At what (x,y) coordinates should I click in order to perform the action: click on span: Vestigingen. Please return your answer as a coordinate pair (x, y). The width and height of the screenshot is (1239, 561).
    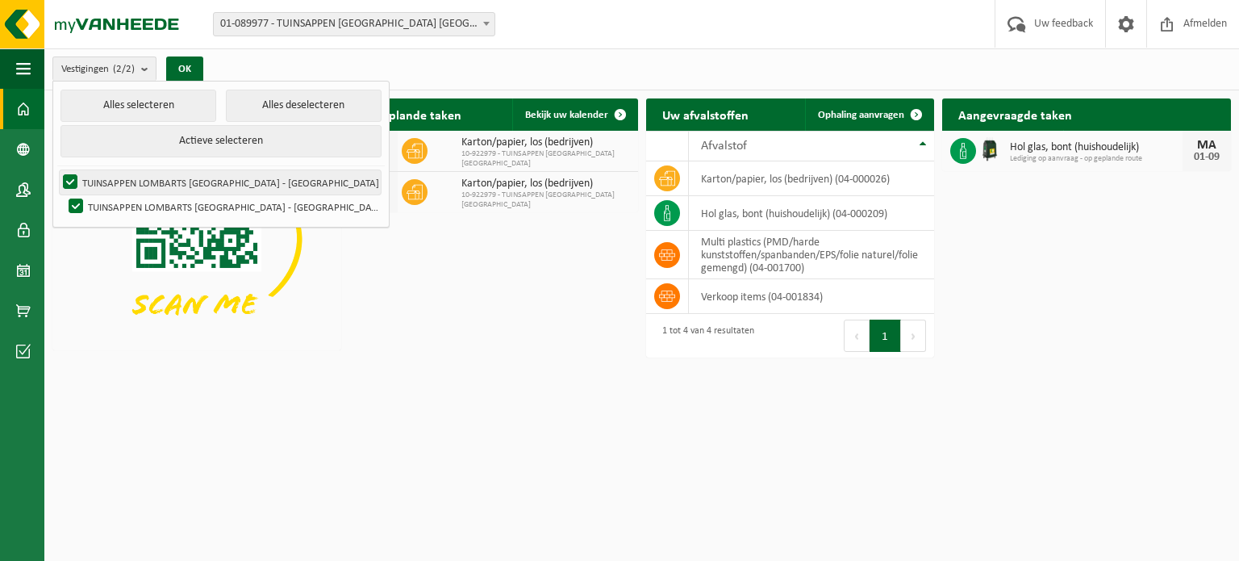
    Looking at the image, I should click on (98, 69).